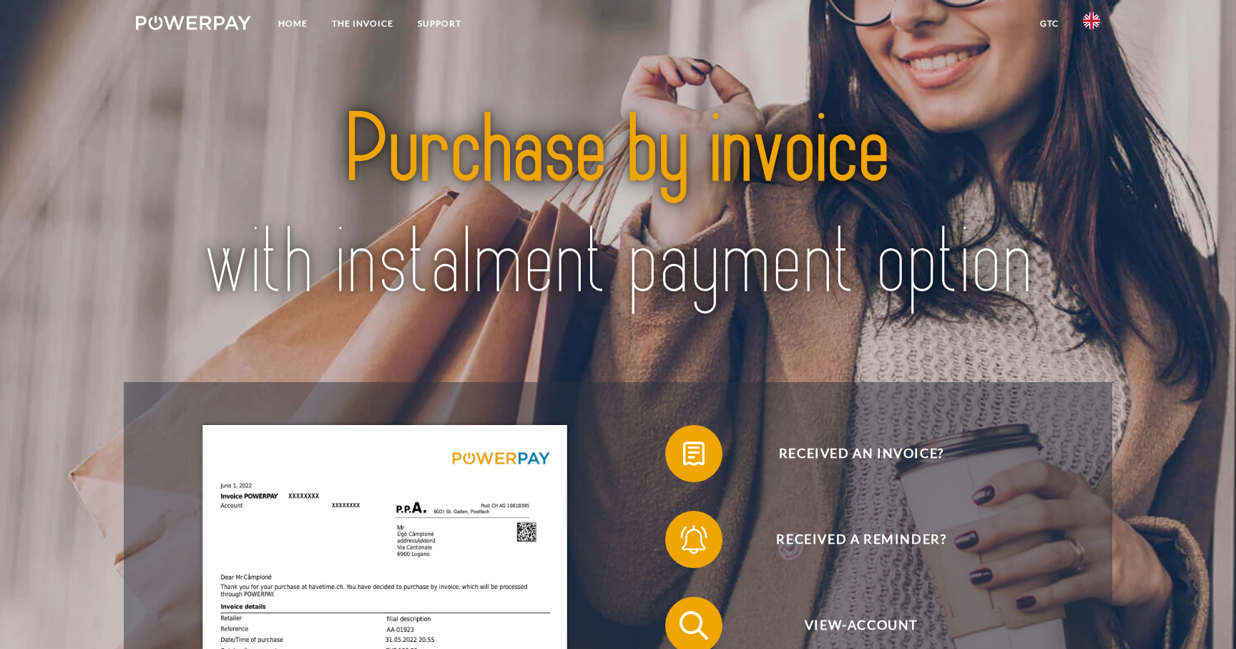 The width and height of the screenshot is (1236, 649). I want to click on a: Received an invoice?, so click(851, 453).